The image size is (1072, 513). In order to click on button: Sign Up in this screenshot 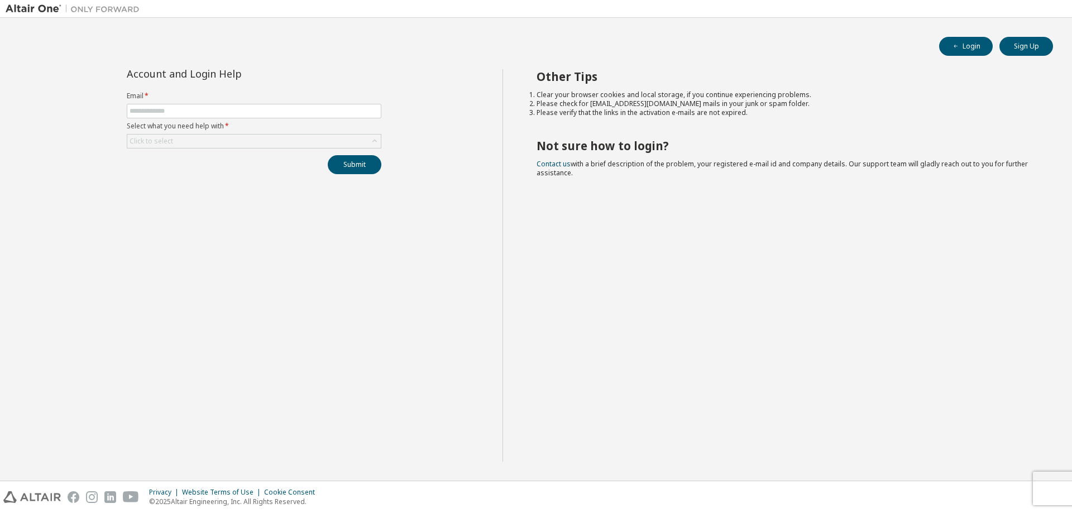, I will do `click(1026, 46)`.